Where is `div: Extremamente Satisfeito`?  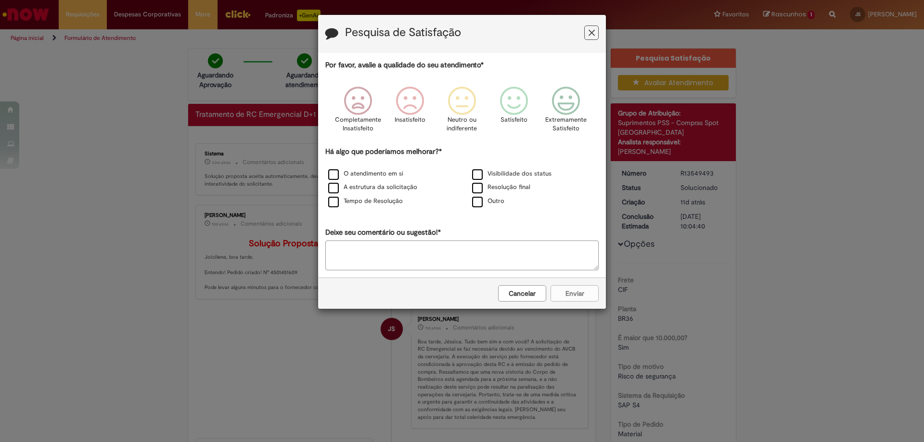
div: Extremamente Satisfeito is located at coordinates (566, 112).